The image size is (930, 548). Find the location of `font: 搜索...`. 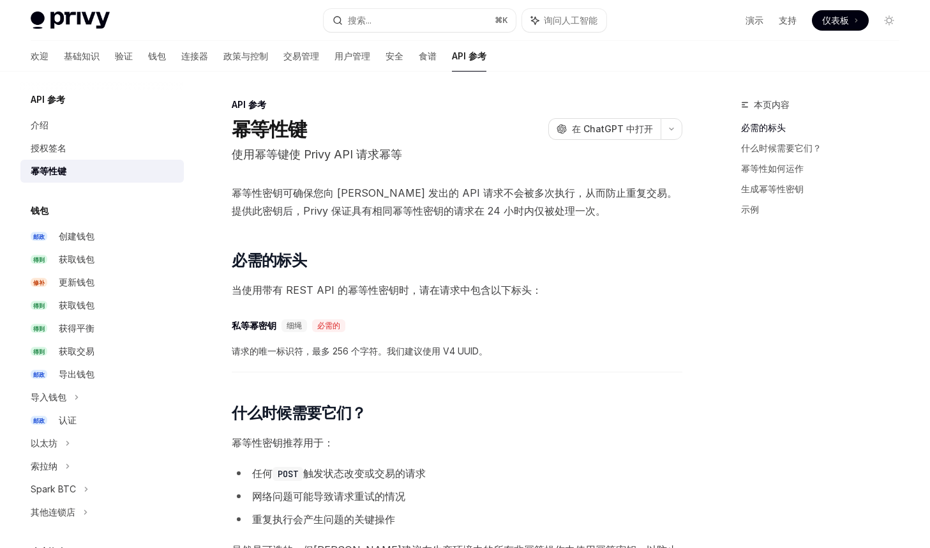

font: 搜索... is located at coordinates (359, 20).